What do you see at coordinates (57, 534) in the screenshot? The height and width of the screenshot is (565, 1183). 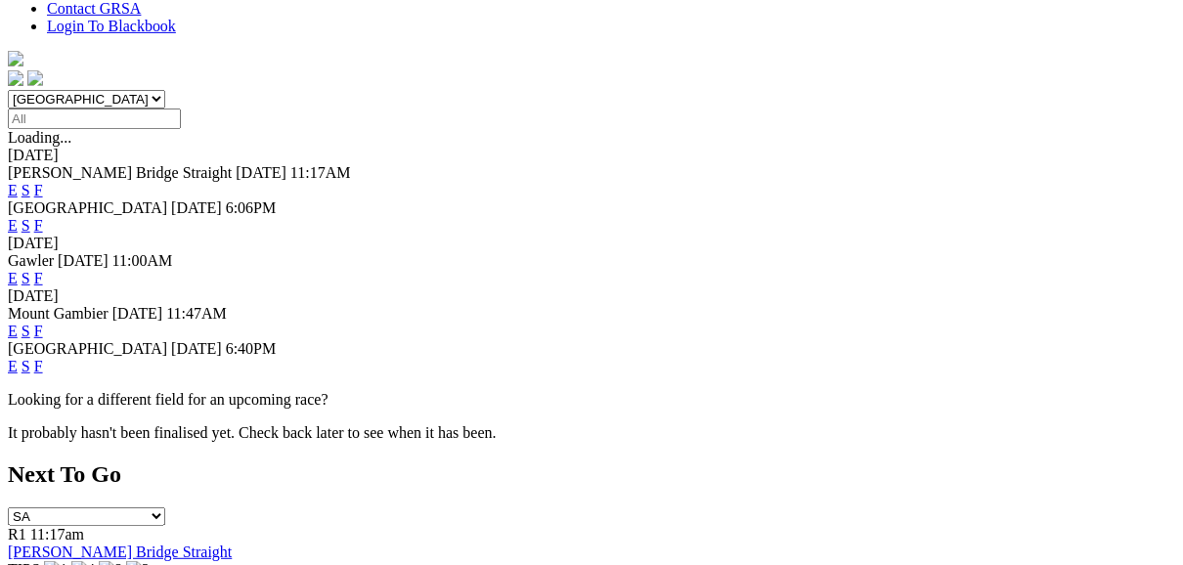 I see `span: 11:17am` at bounding box center [57, 534].